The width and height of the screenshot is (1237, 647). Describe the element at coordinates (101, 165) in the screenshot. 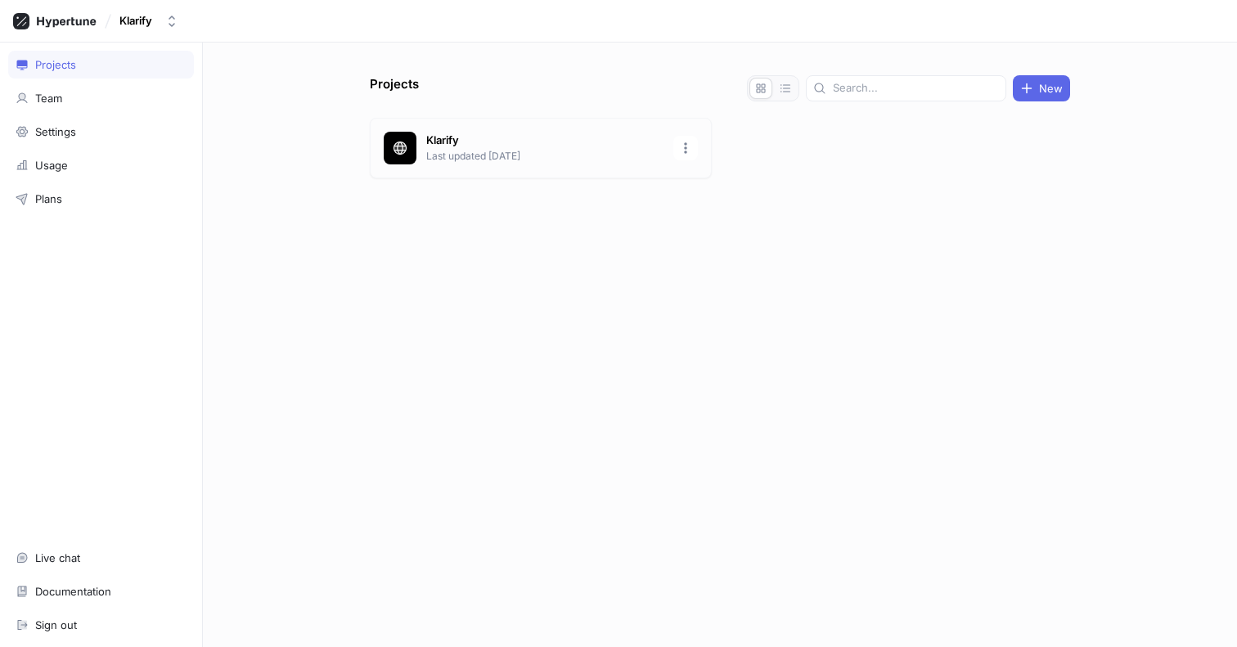

I see `a: Usage` at that location.